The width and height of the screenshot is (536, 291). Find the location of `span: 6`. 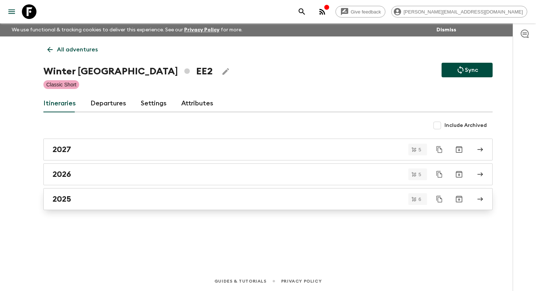

span: 6 is located at coordinates (420, 199).